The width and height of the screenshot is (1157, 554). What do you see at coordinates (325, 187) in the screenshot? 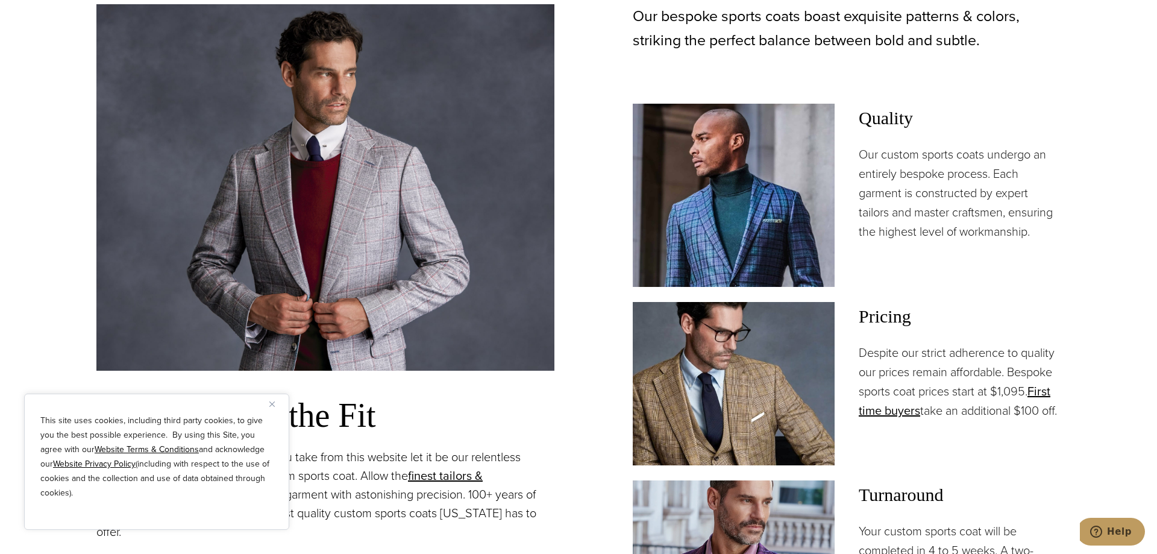
I see `img: Client in light grey bespoke sportscoat with grey windowpane. White dress shirt and solid red tie...` at bounding box center [325, 187].